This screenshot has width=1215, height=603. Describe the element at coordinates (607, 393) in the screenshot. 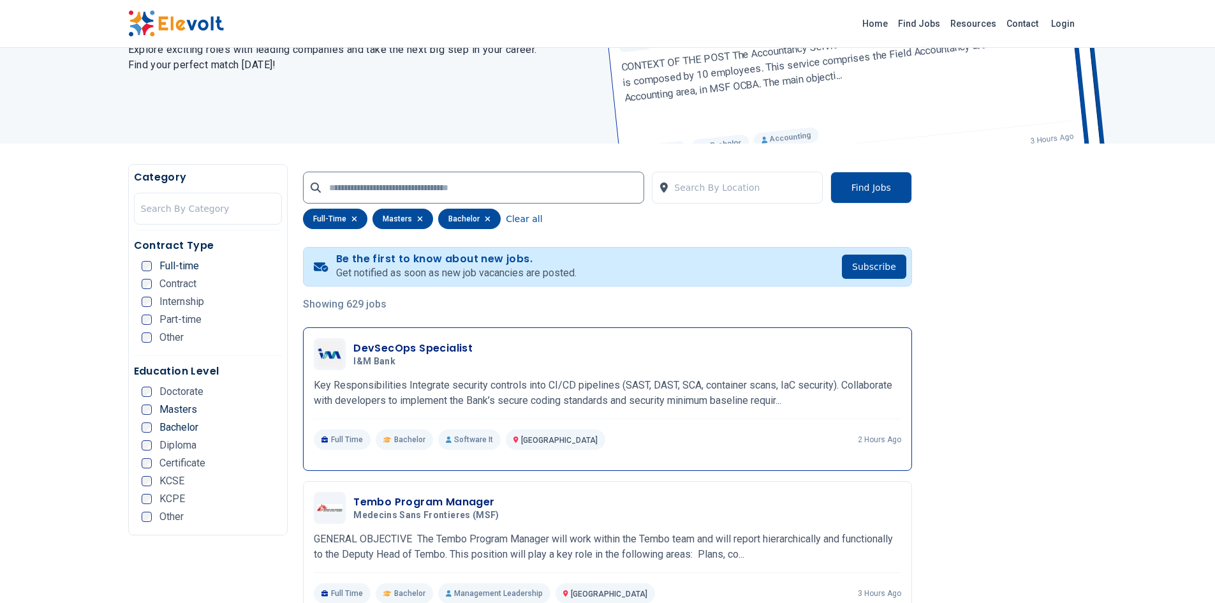

I see `p: Key Responsibilities Integrate security controls into CI/CD pipelines (SAST, DAST, SCA, container...` at that location.